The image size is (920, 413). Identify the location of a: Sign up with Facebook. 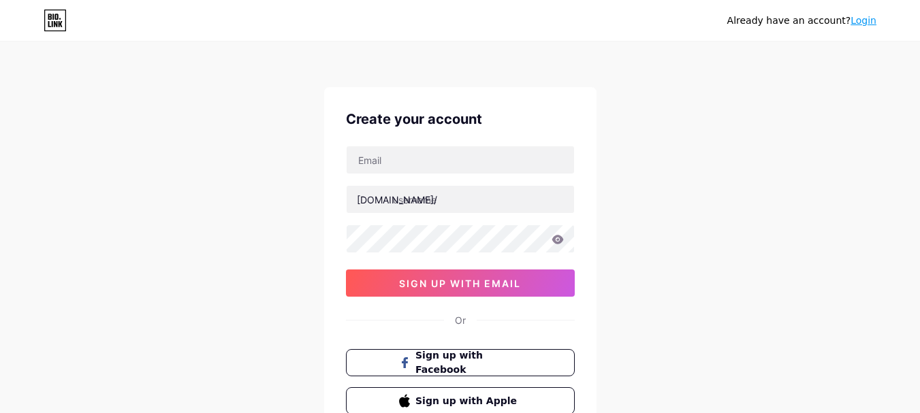
(460, 363).